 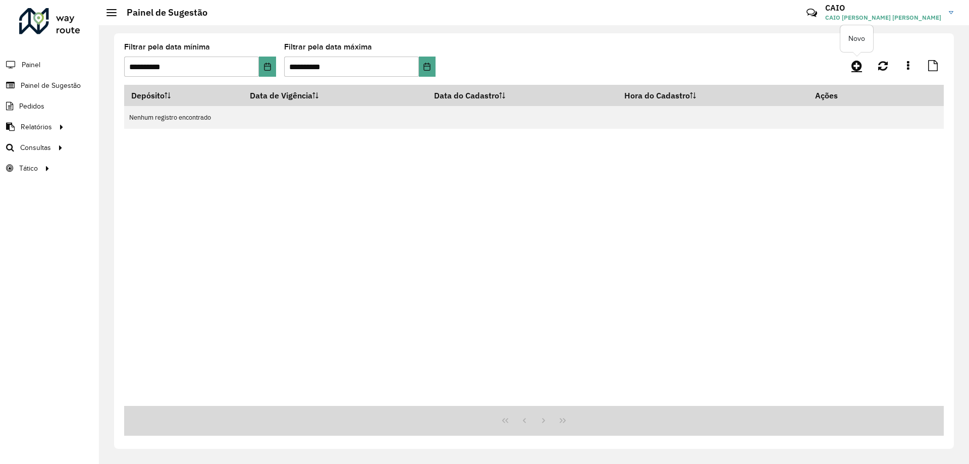 What do you see at coordinates (522, 95) in the screenshot?
I see `th: Data do Cadastro` at bounding box center [522, 95].